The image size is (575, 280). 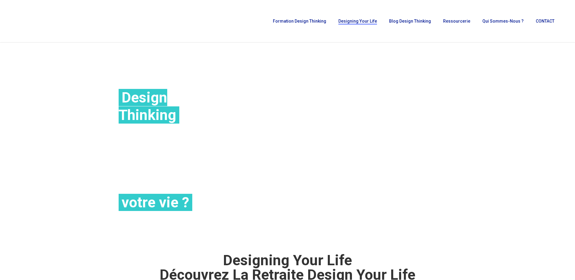 What do you see at coordinates (410, 21) in the screenshot?
I see `a: Blog Design Thinking` at bounding box center [410, 21].